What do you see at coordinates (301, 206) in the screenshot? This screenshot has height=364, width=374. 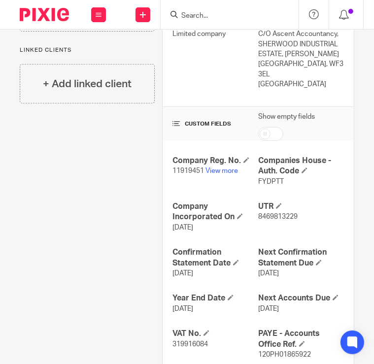 I see `h4: UTR` at bounding box center [301, 206].